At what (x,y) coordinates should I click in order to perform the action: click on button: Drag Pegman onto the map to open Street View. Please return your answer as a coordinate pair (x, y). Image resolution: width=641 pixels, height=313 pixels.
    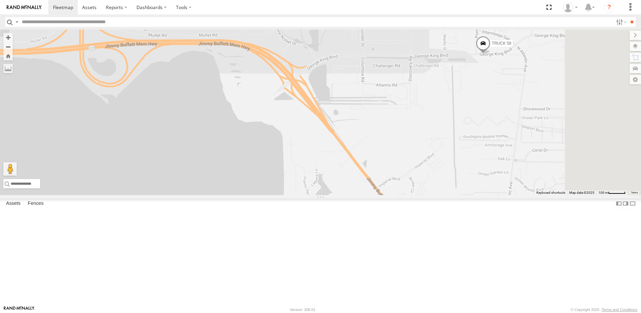
    Looking at the image, I should click on (10, 169).